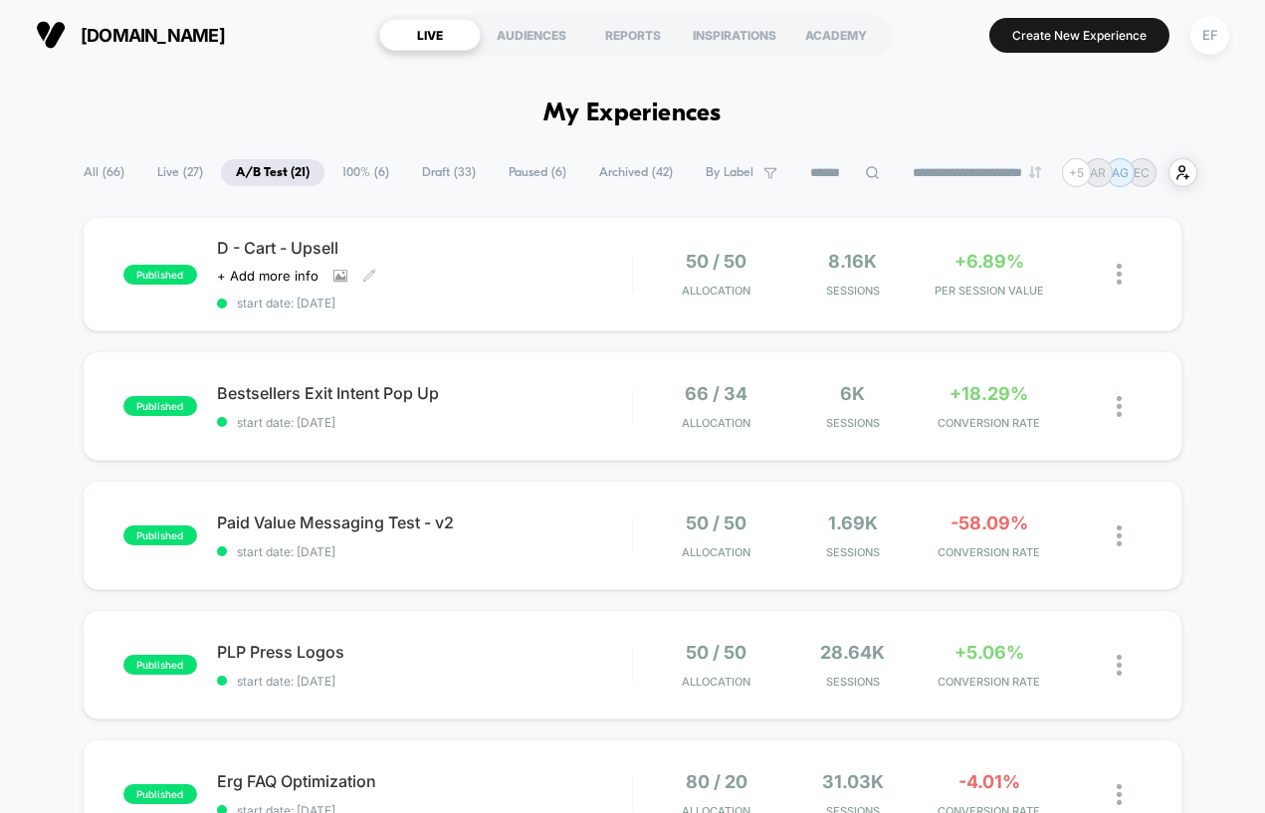  What do you see at coordinates (424, 781) in the screenshot?
I see `span: Erg FAQ Optimization` at bounding box center [424, 781].